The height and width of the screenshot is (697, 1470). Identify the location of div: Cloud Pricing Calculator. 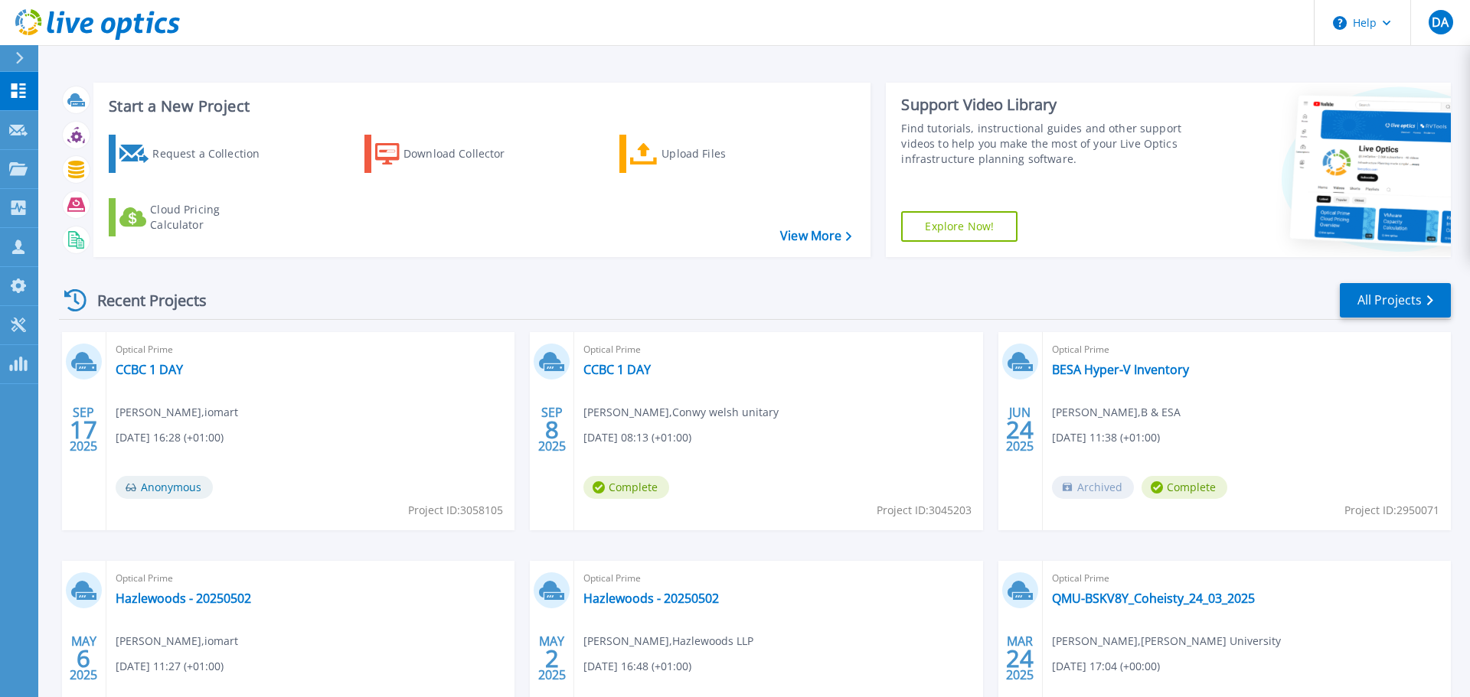
(211, 217).